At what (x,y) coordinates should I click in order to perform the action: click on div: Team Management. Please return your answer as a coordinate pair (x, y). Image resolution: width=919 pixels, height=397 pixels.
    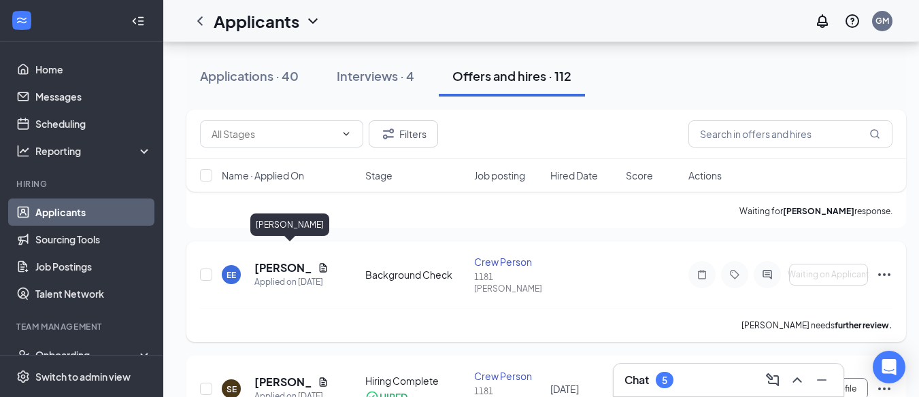
    Looking at the image, I should click on (82, 327).